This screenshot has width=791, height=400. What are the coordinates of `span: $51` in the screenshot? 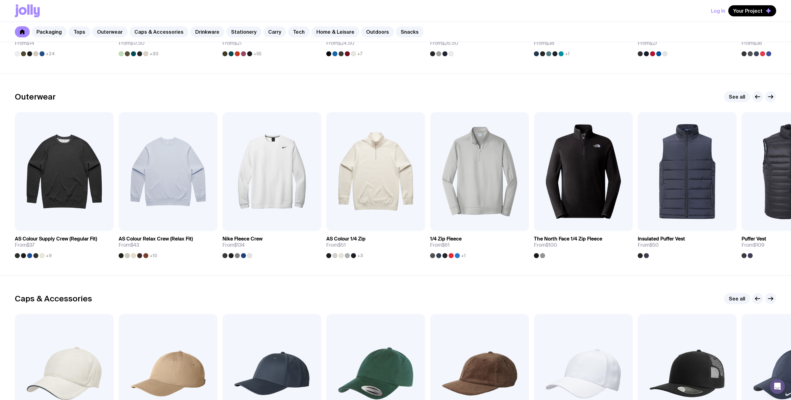 It's located at (342, 245).